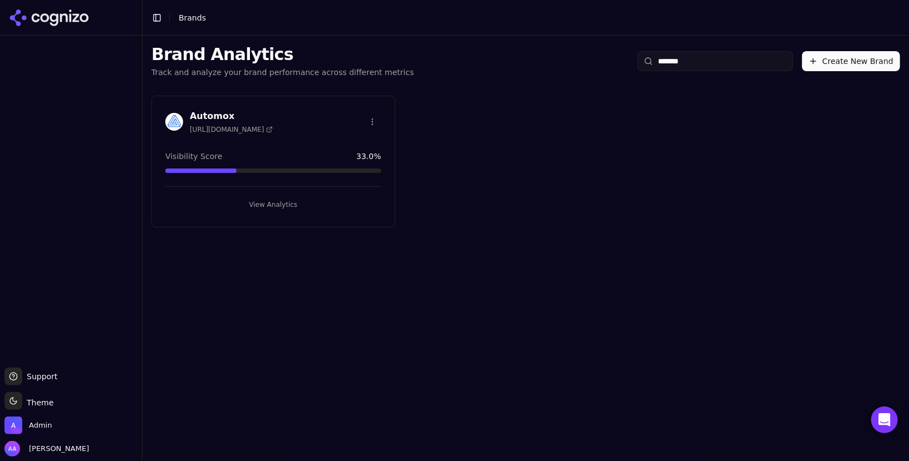 This screenshot has width=909, height=461. Describe the element at coordinates (273, 205) in the screenshot. I see `button: View Analytics` at that location.